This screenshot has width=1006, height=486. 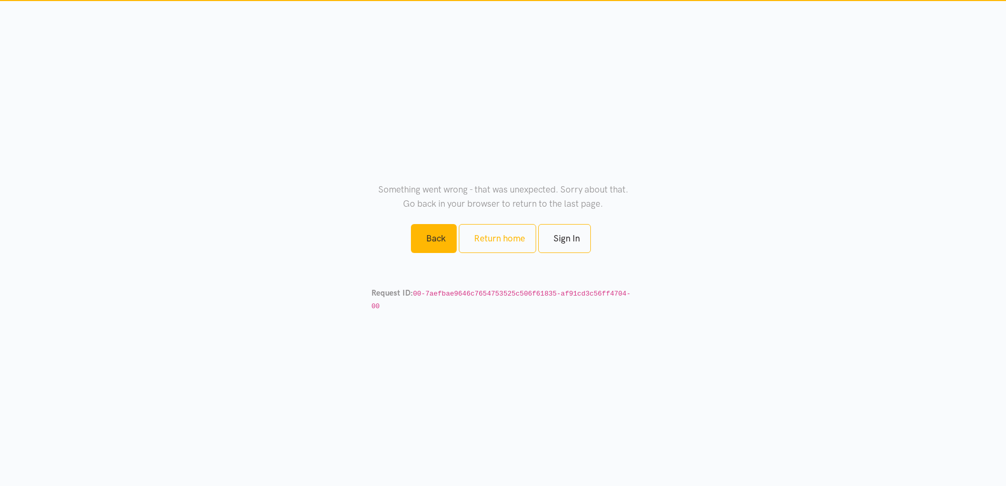 What do you see at coordinates (564, 238) in the screenshot?
I see `a: Sign In` at bounding box center [564, 238].